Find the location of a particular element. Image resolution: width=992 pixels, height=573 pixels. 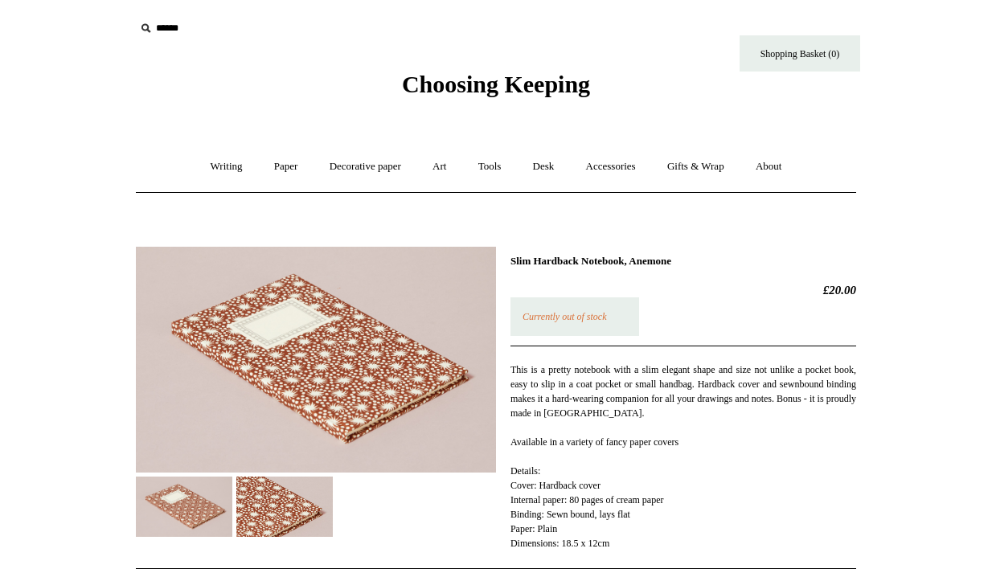

a: Decorative paper is located at coordinates (365, 166).